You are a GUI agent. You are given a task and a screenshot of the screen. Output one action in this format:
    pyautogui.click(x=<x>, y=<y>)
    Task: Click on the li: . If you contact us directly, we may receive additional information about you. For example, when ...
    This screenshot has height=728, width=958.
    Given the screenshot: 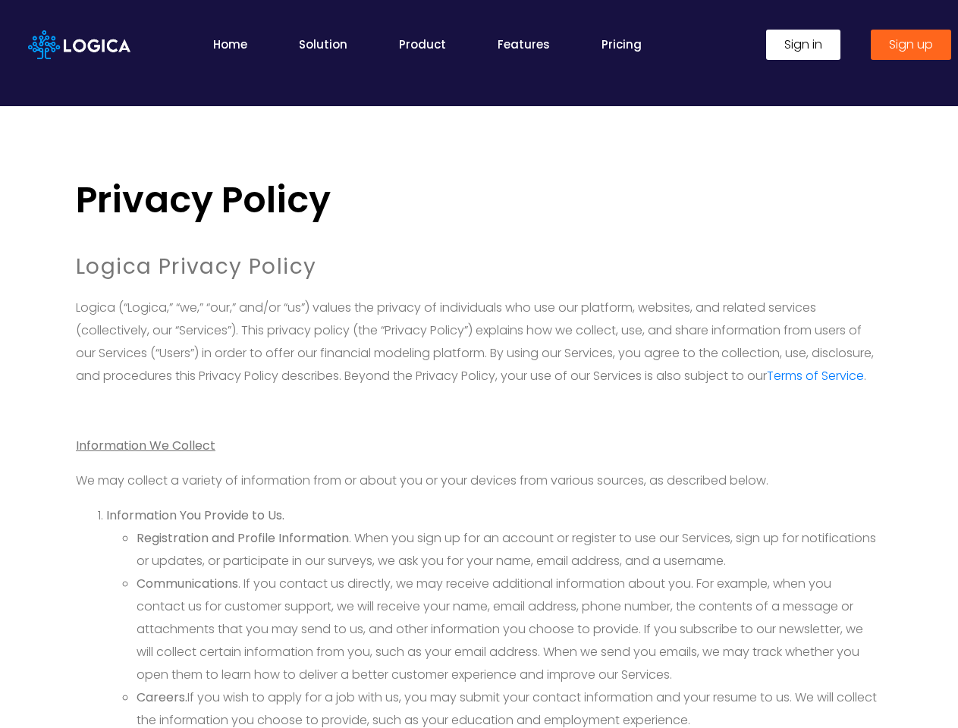 What is the action you would take?
    pyautogui.click(x=509, y=630)
    